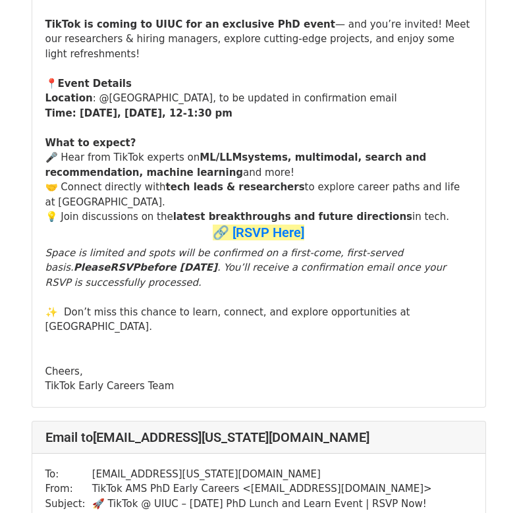 The height and width of the screenshot is (513, 517). Describe the element at coordinates (259, 165) in the screenshot. I see `div: 🎤 Hear from TikTok experts on and more!` at that location.